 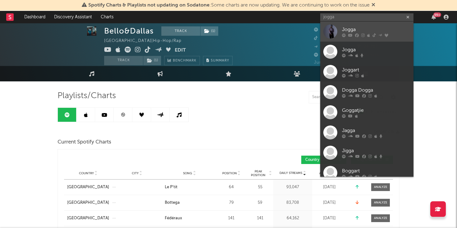 I want to click on span: 1,153,349 Monthly Listeners, so click(x=346, y=55).